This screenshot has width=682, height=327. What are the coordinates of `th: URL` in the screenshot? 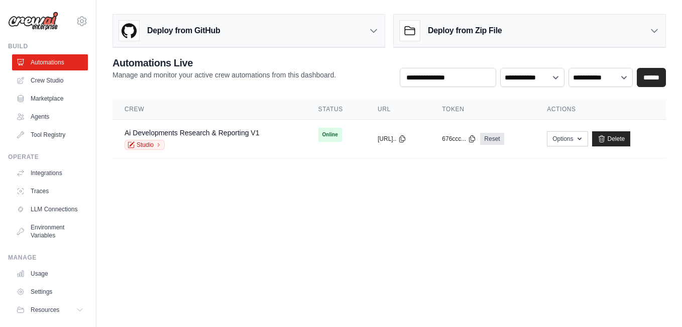 It's located at (398, 109).